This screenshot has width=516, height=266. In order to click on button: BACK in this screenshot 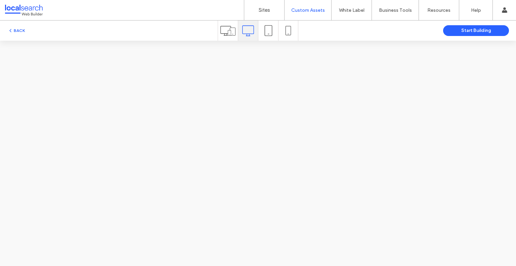, I will do `click(16, 31)`.